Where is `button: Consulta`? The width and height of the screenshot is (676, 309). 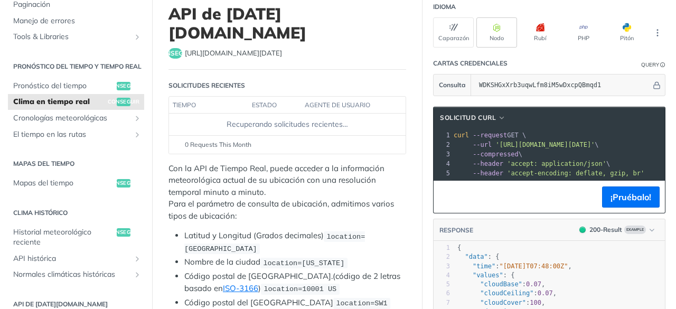 button: Consulta is located at coordinates (452, 85).